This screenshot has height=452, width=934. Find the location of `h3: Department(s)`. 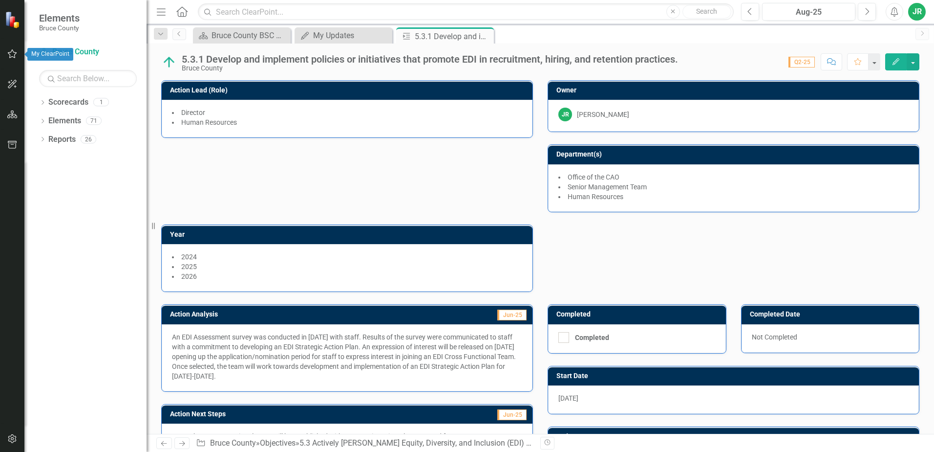

h3: Department(s) is located at coordinates (735, 154).